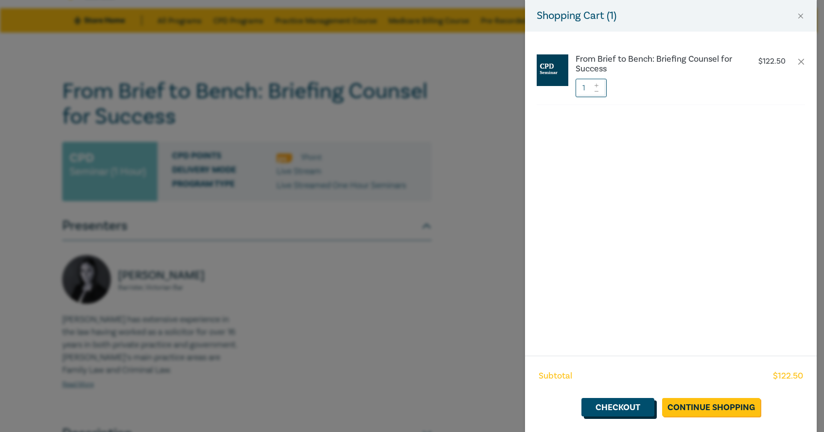 This screenshot has height=432, width=824. Describe the element at coordinates (788, 376) in the screenshot. I see `span: $ 122.50` at that location.